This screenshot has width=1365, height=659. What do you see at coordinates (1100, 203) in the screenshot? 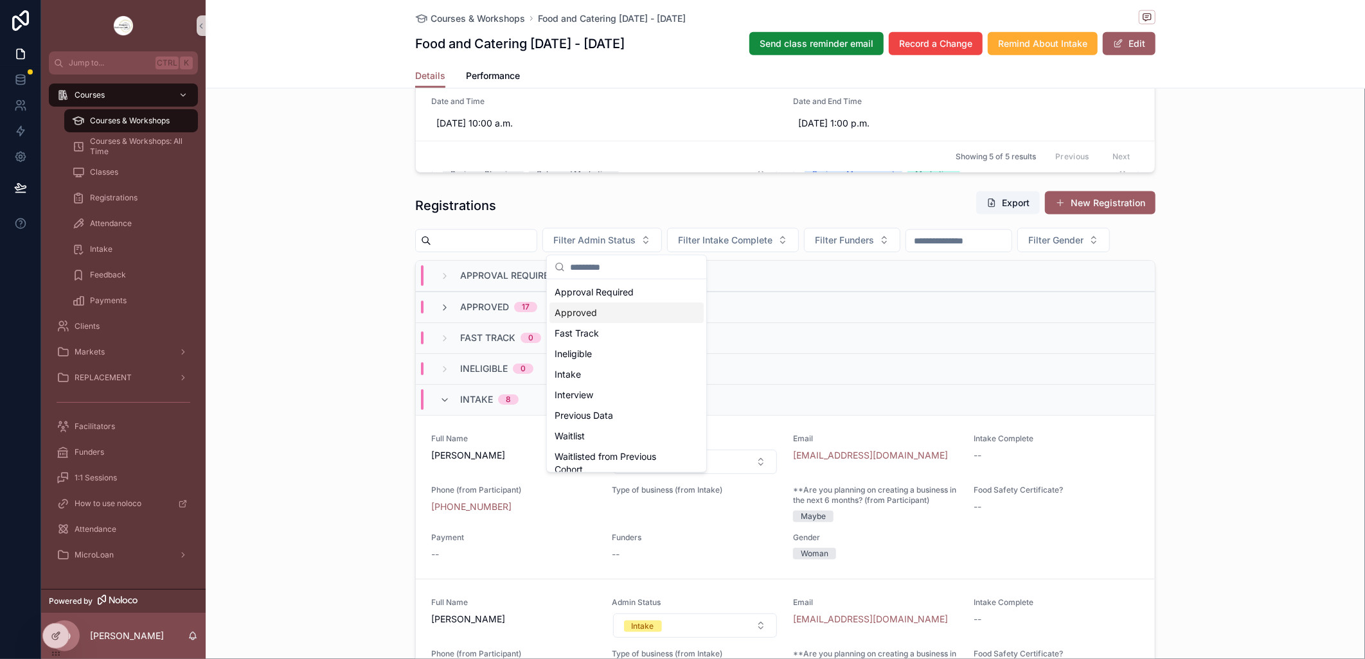
I see `a: New Registration` at bounding box center [1100, 203].